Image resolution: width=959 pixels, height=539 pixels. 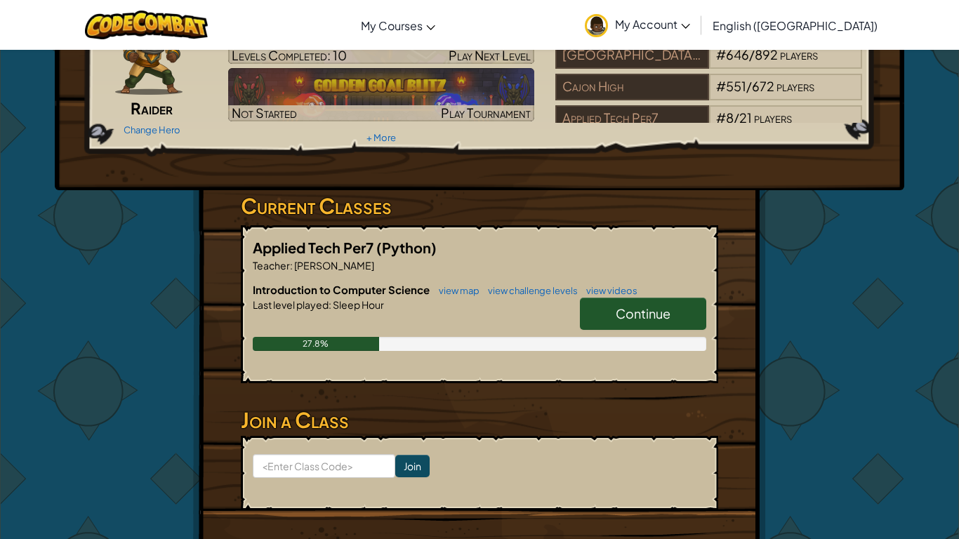 What do you see at coordinates (455, 291) in the screenshot?
I see `a: view map` at bounding box center [455, 291].